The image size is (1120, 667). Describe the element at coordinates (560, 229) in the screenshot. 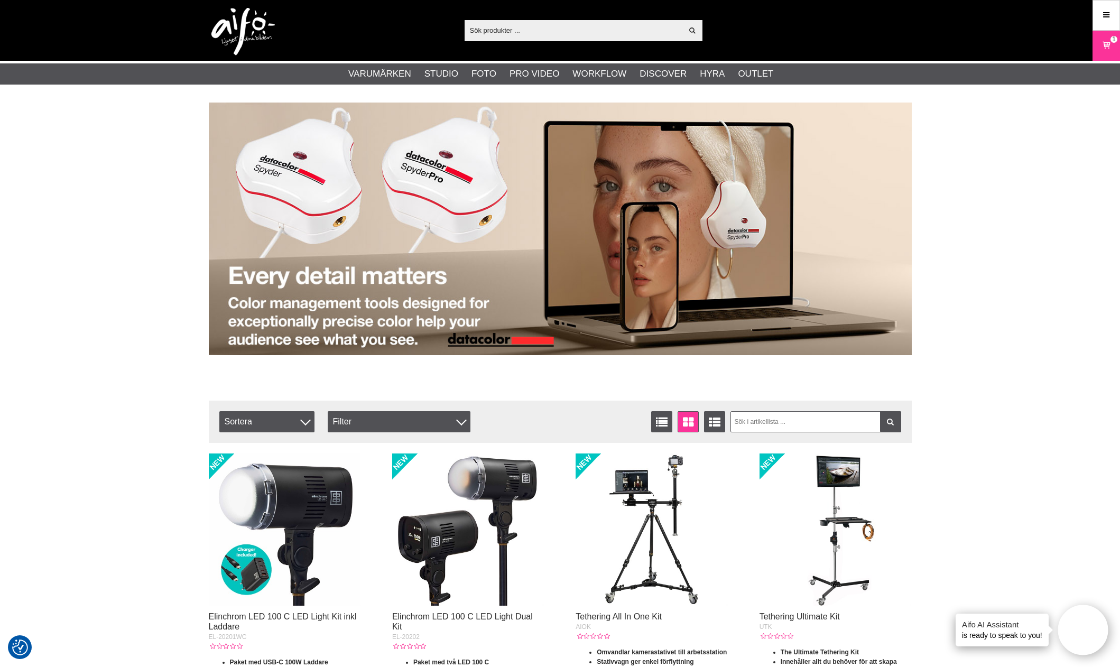

I see `img: Annons:003 banner-datac-spyder-1390x.jpg` at that location.